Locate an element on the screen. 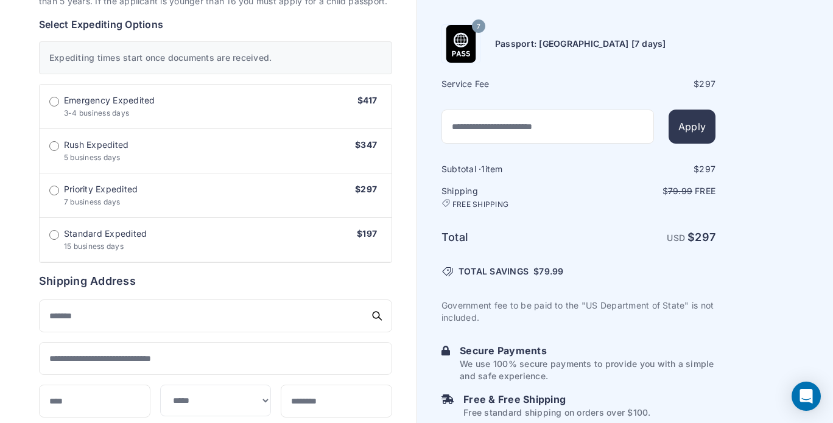  span: Standard Expedited is located at coordinates (105, 234).